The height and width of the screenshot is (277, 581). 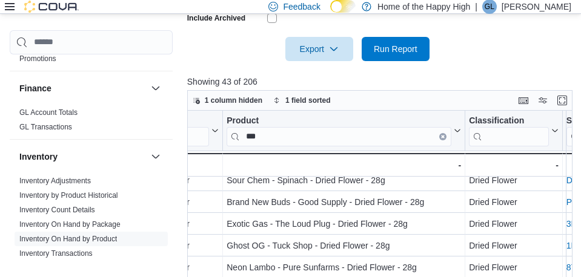 What do you see at coordinates (343, 224) in the screenshot?
I see `div: Exotic Gas - The Loud Plug - Dried Flower - 28g` at bounding box center [343, 224].